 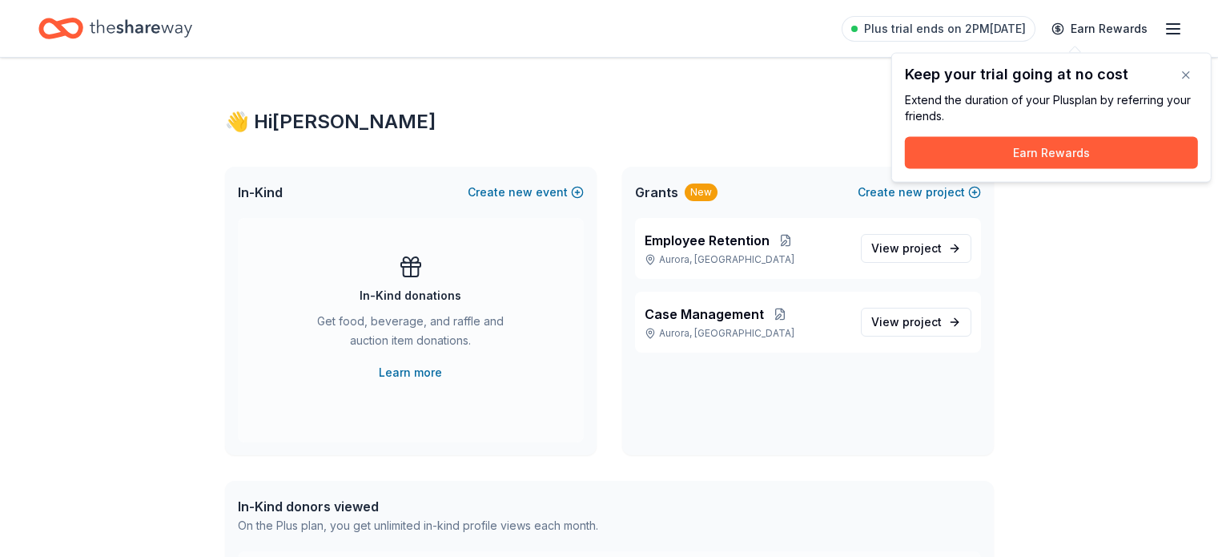 I want to click on div: Extend the duration of your Plus plan by referring your friends., so click(x=1052, y=108).